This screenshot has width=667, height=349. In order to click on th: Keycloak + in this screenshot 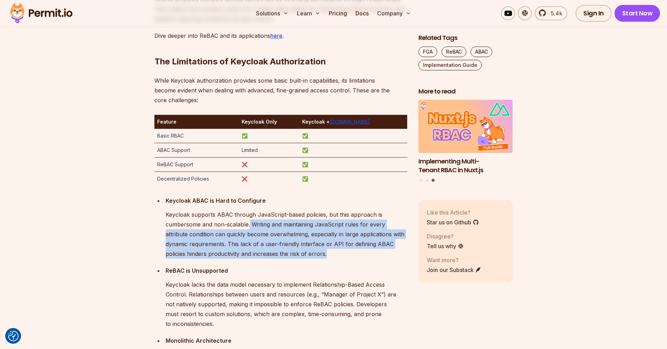, I will do `click(353, 122)`.